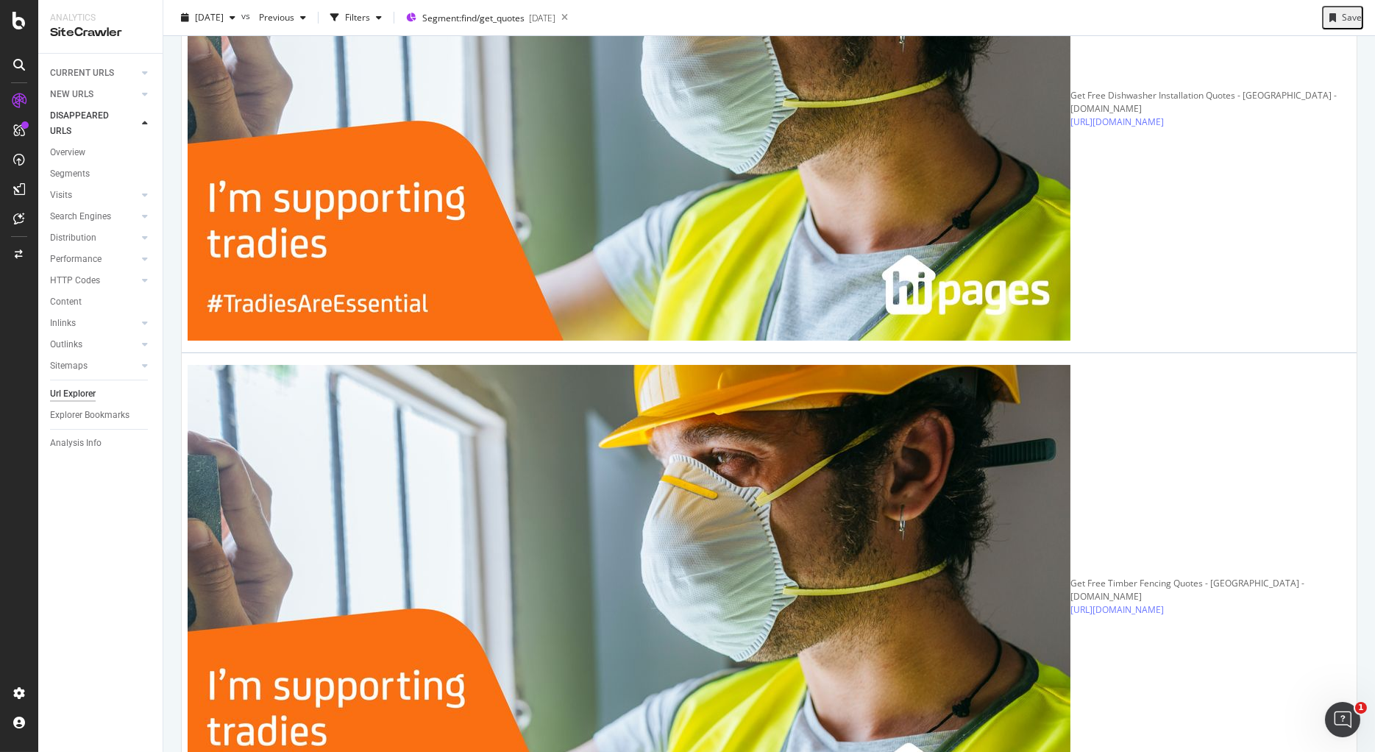 Image resolution: width=1375 pixels, height=752 pixels. What do you see at coordinates (93, 344) in the screenshot?
I see `a: Outlinks` at bounding box center [93, 344].